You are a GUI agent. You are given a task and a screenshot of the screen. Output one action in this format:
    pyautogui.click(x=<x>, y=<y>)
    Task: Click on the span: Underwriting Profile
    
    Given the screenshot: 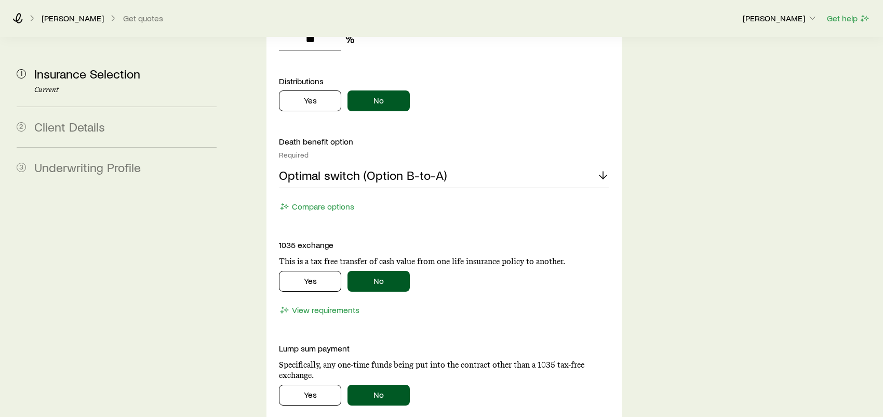 What is the action you would take?
    pyautogui.click(x=87, y=167)
    